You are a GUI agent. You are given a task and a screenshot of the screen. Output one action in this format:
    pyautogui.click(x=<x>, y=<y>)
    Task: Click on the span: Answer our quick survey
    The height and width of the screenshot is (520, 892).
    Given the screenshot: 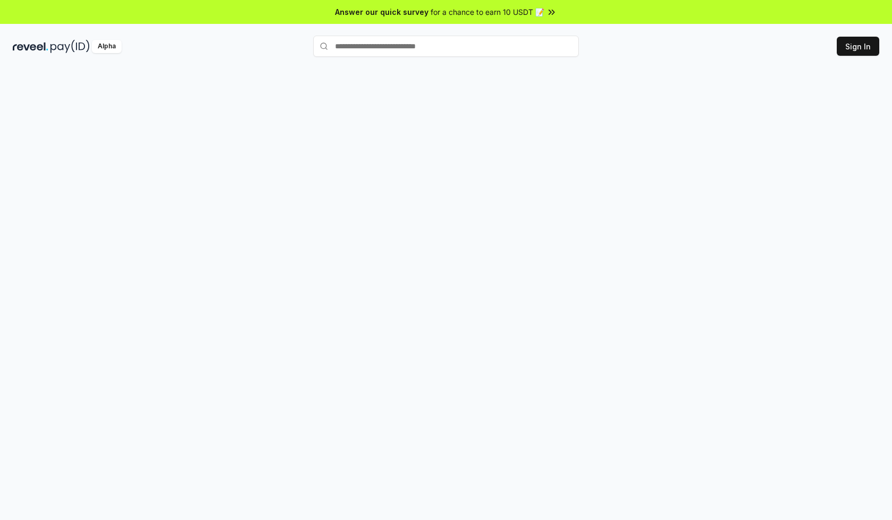 What is the action you would take?
    pyautogui.click(x=382, y=12)
    